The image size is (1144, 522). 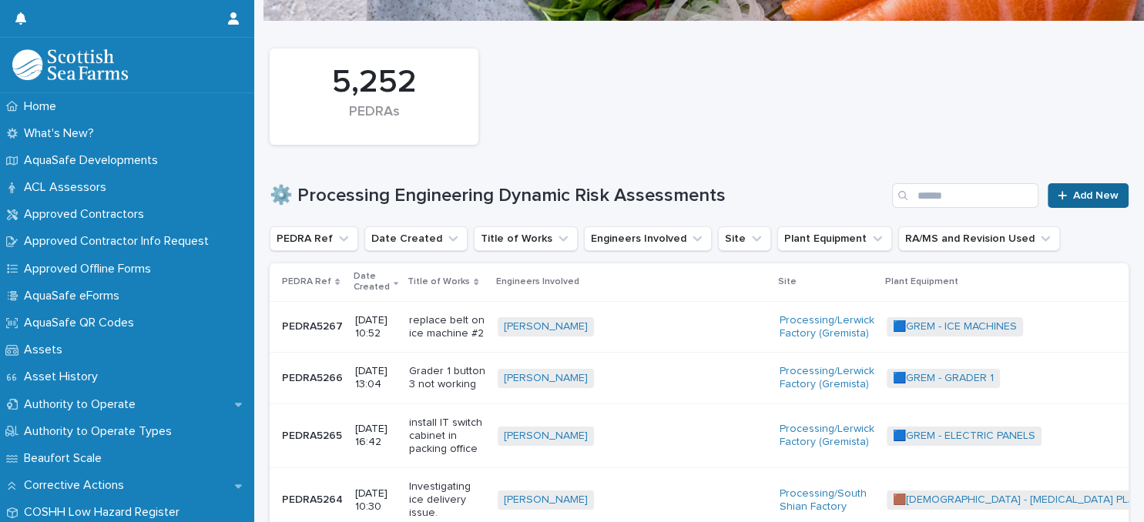 What do you see at coordinates (314, 498) in the screenshot?
I see `p: PEDRA5264` at bounding box center [314, 498].